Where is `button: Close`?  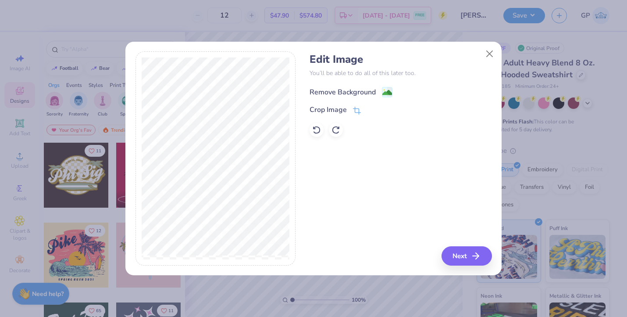
button: Close is located at coordinates (490, 53).